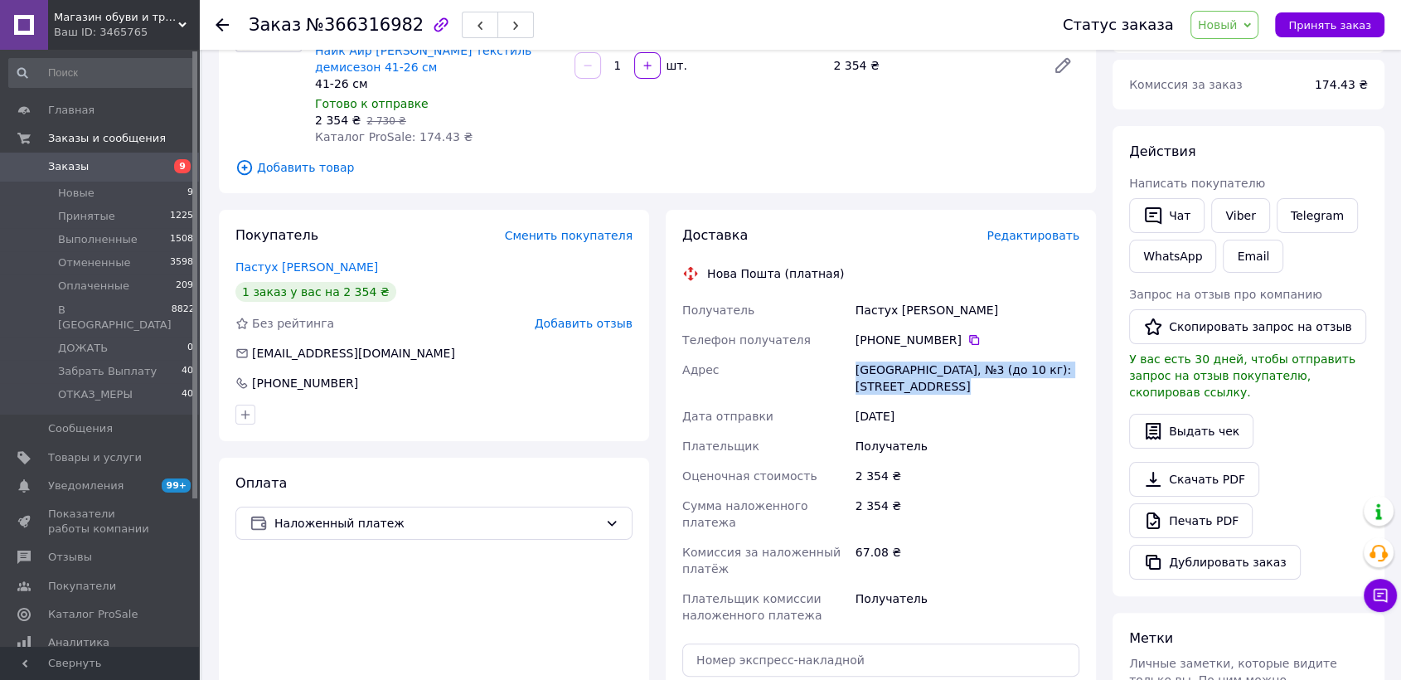  I want to click on span: Сменить покупателя, so click(569, 236).